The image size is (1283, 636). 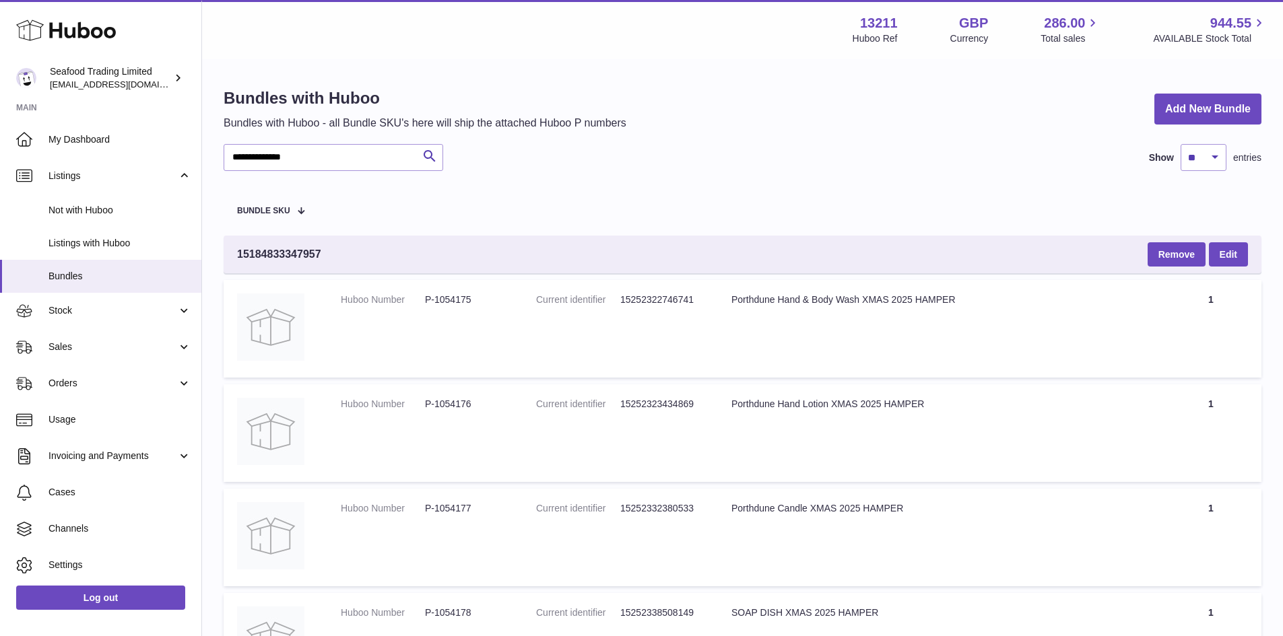 I want to click on span: Stock, so click(x=112, y=311).